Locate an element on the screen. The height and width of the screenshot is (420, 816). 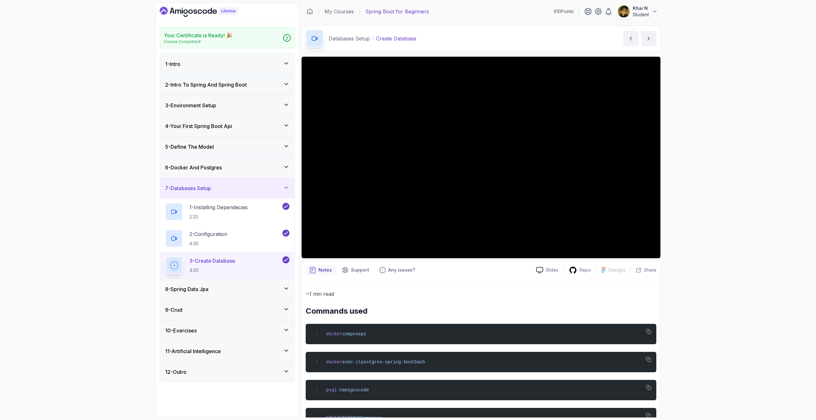
h3: 9 - Crud is located at coordinates (174, 310).